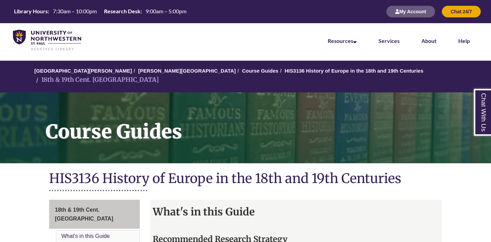 This screenshot has width=491, height=242. I want to click on th: Research Desk:, so click(122, 11).